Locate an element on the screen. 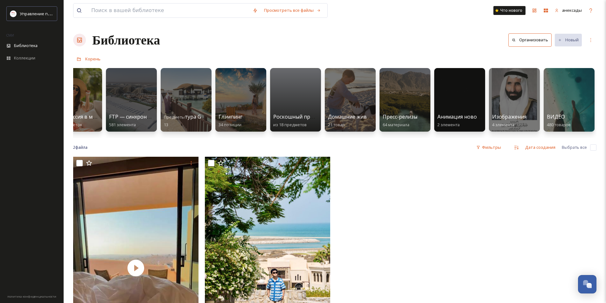 This screenshot has width=606, height=303. button: Новый is located at coordinates (568, 40).